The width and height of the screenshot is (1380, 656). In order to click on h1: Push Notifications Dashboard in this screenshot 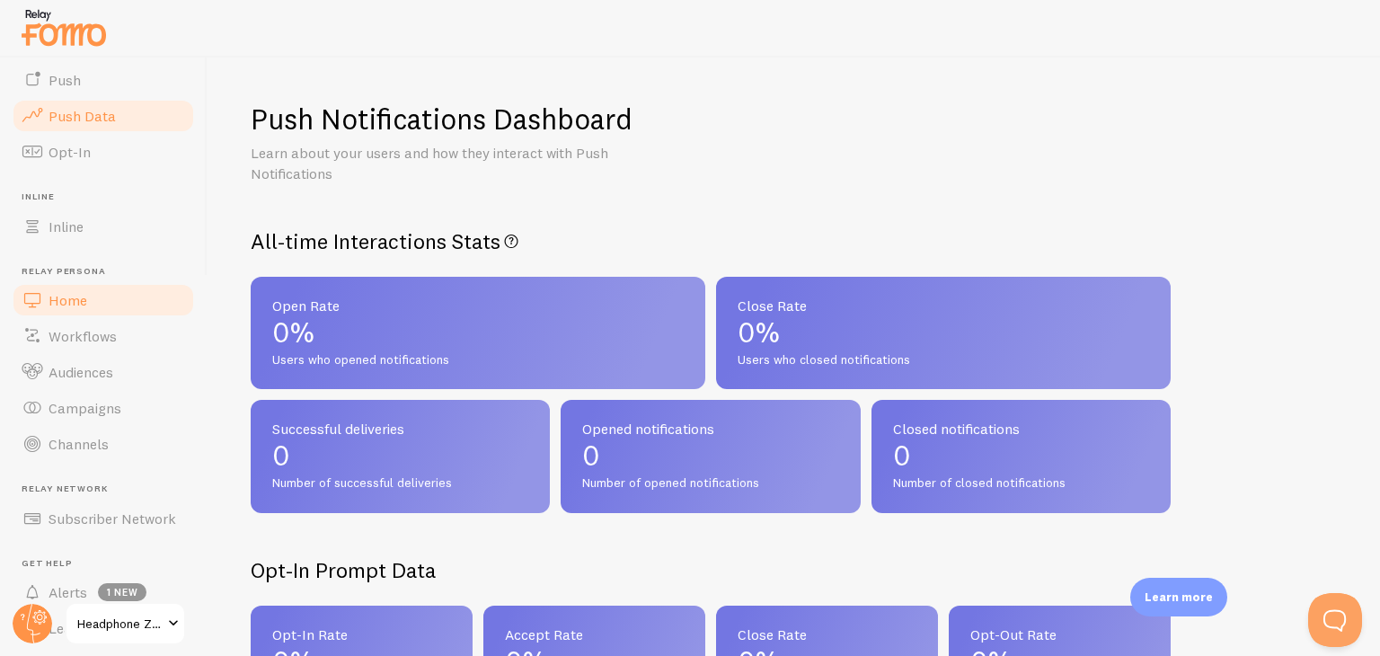, I will do `click(441, 119)`.